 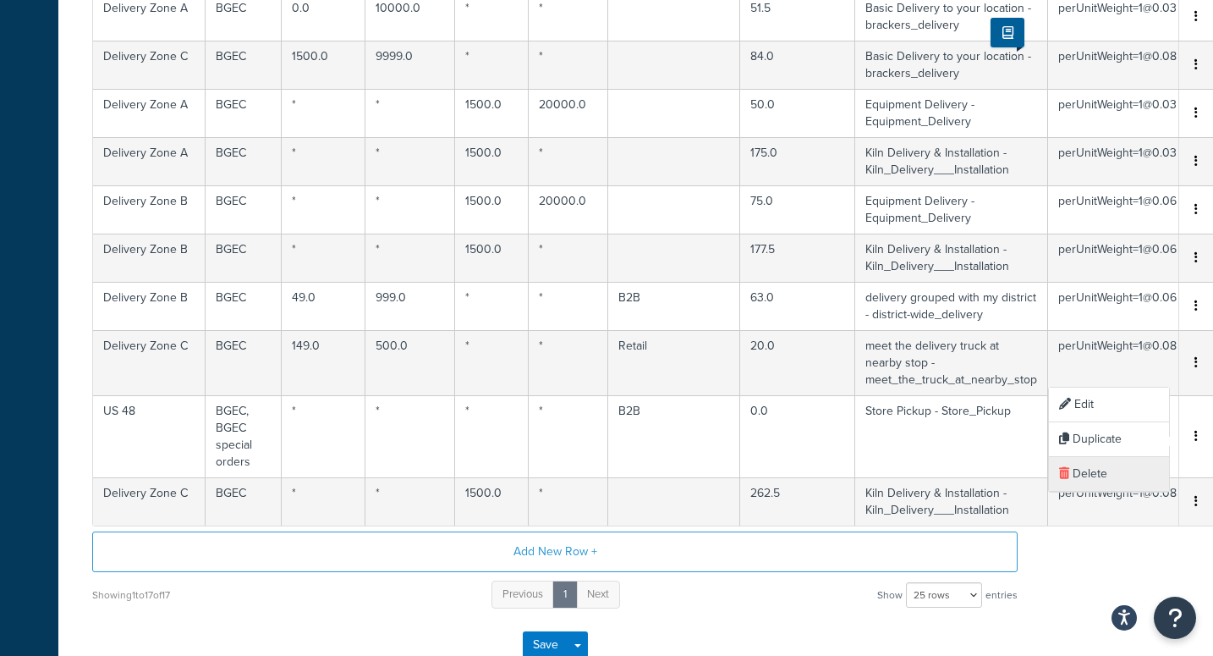 I want to click on td: 20.0, so click(x=798, y=362).